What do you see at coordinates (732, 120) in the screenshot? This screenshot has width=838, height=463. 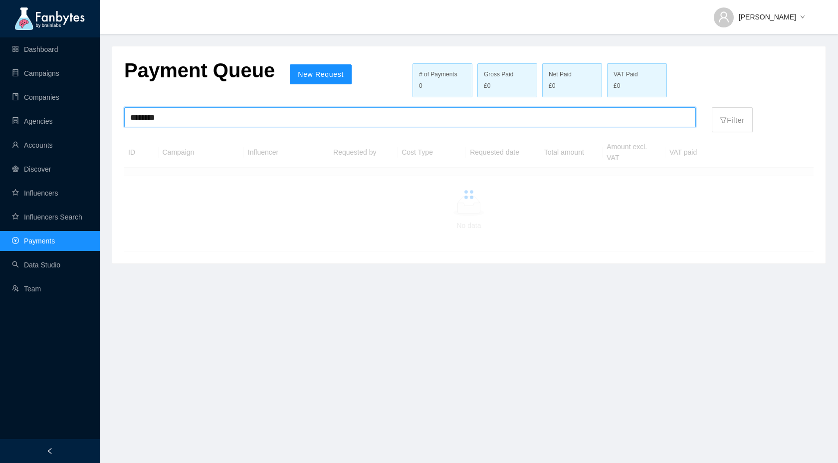 I see `button: filterFilter` at bounding box center [732, 120].